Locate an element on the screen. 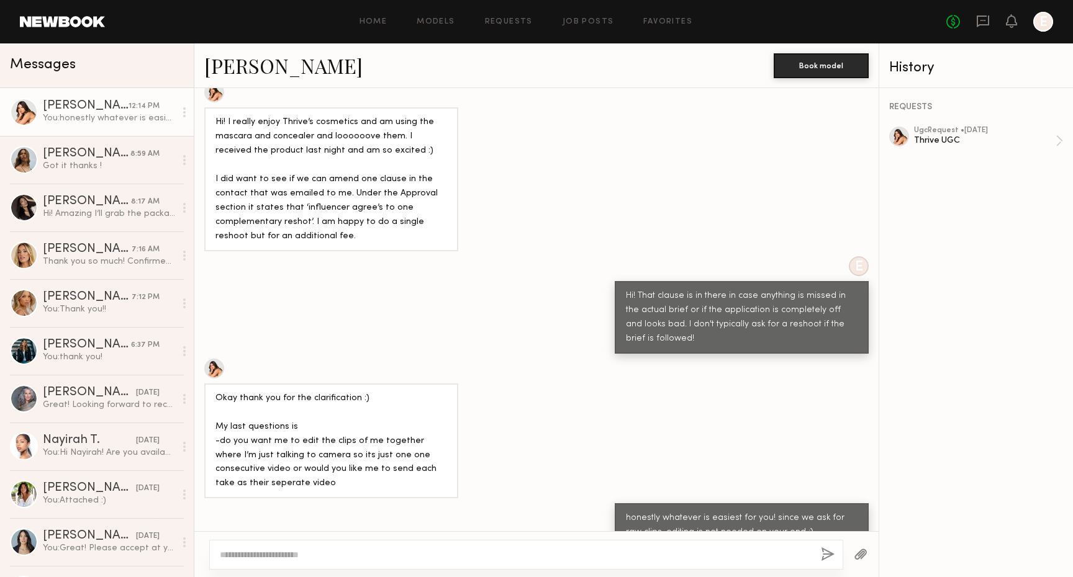 The height and width of the screenshot is (577, 1073). div: Hi! That clause is in there in case anything is missed in the actual brief or if the application ... is located at coordinates (741, 318).